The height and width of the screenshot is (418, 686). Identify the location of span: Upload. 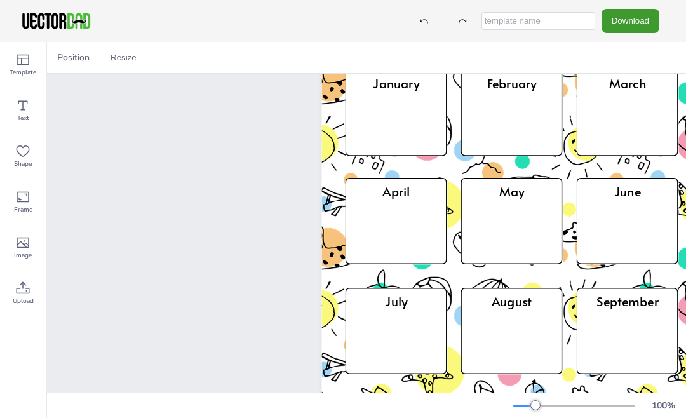
(23, 301).